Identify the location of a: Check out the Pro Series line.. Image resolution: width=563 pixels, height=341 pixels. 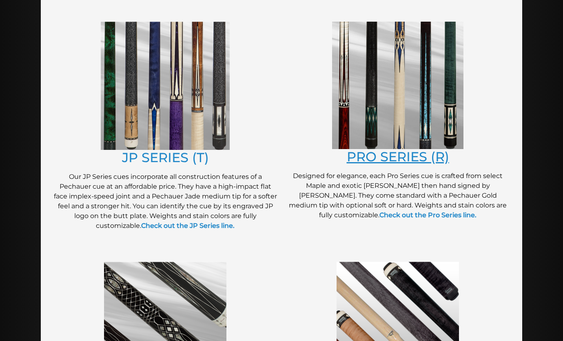
(428, 215).